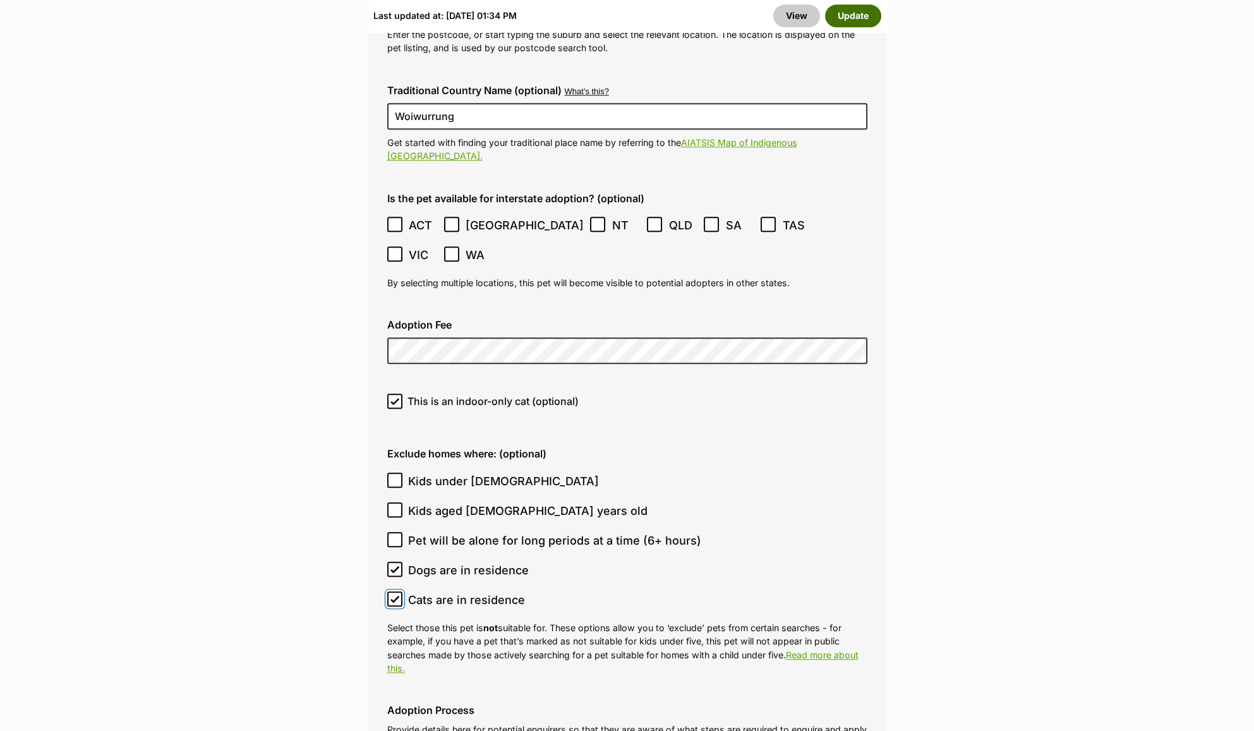 Image resolution: width=1254 pixels, height=731 pixels. Describe the element at coordinates (493, 401) in the screenshot. I see `span: This is an indoor-only cat (optional)` at that location.